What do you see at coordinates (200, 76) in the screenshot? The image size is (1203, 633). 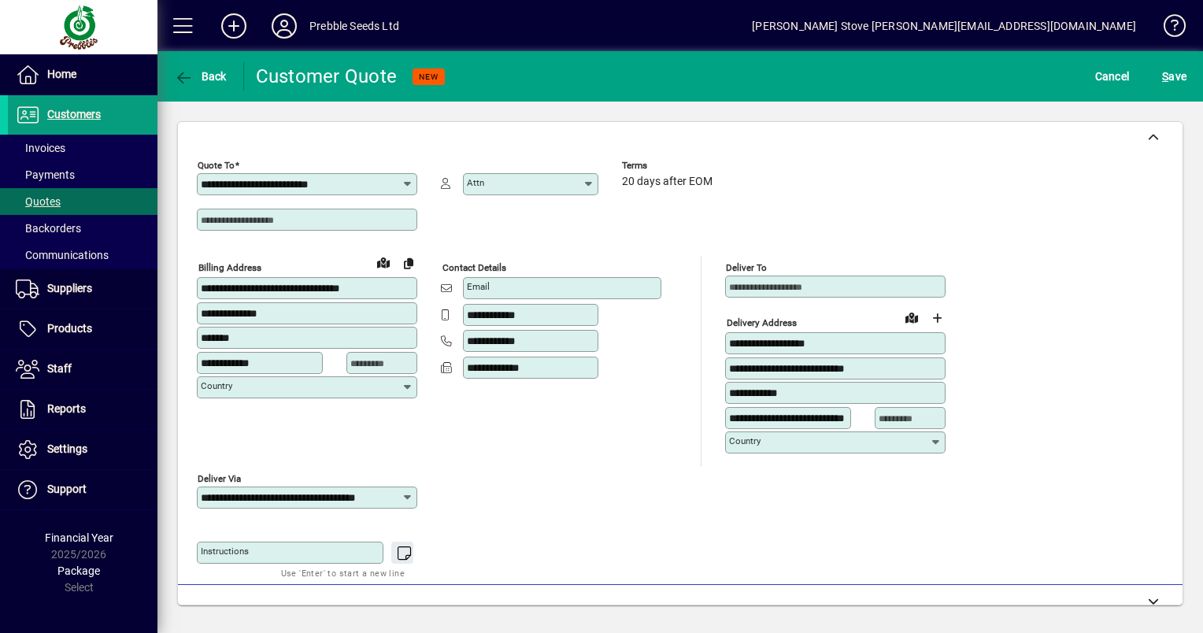 I see `span: Back` at bounding box center [200, 76].